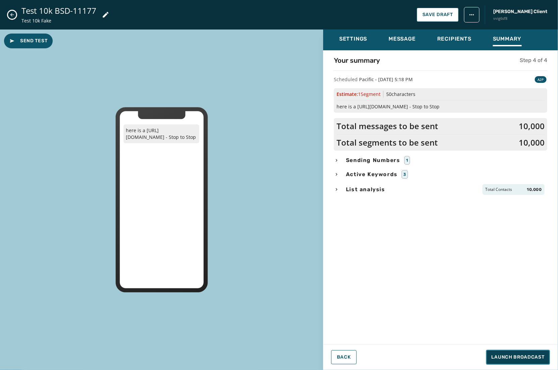 This screenshot has height=370, width=558. I want to click on span: Save Draft, so click(438, 15).